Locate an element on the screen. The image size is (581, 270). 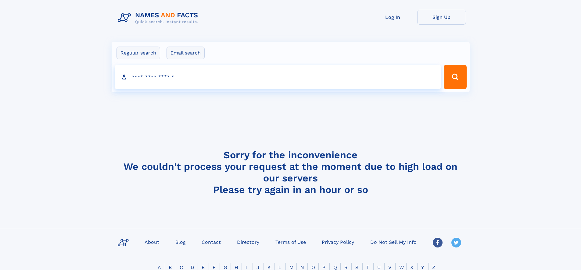
h4: Sorry for the inconvenience We couldn't process your request at the moment due to high load on ou... is located at coordinates (290, 173).